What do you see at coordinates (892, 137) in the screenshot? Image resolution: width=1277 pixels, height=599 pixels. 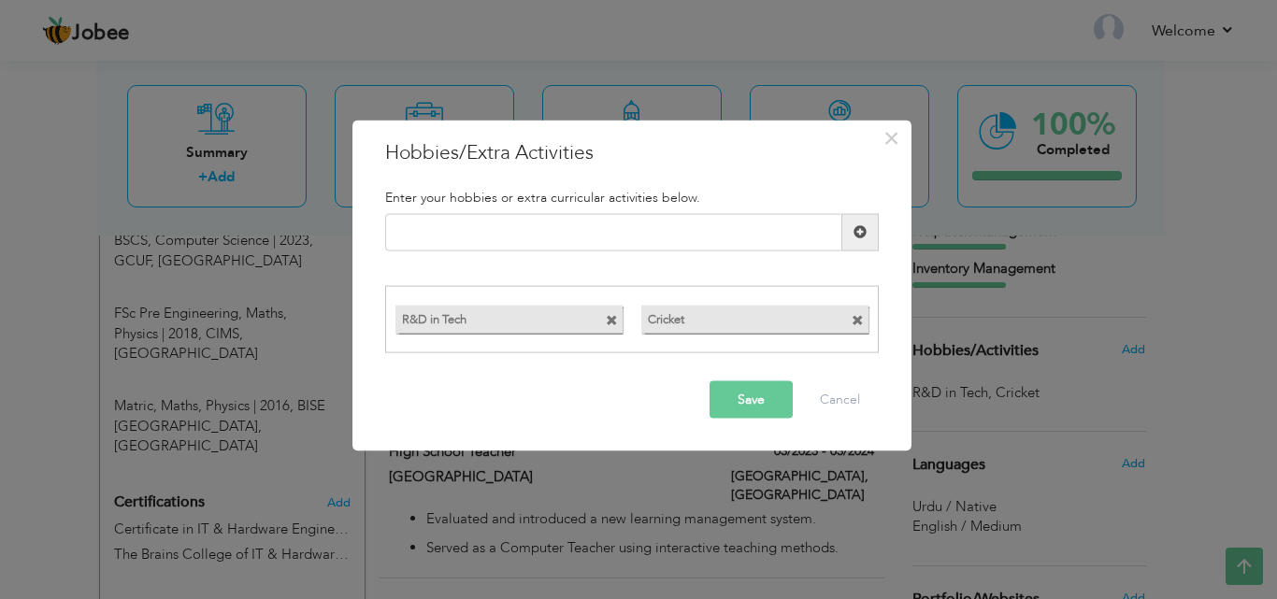 I see `button: Close` at bounding box center [892, 137].